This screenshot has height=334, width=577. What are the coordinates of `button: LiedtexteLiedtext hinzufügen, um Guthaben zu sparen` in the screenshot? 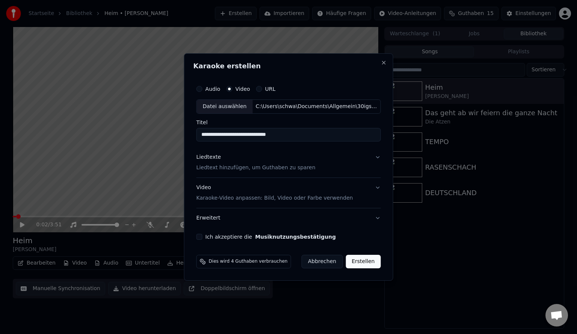 It's located at (288, 163).